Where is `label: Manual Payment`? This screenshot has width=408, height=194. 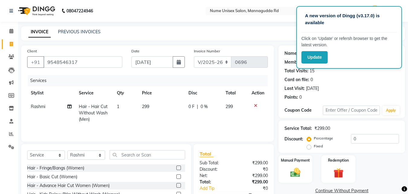 label: Manual Payment is located at coordinates (296, 160).